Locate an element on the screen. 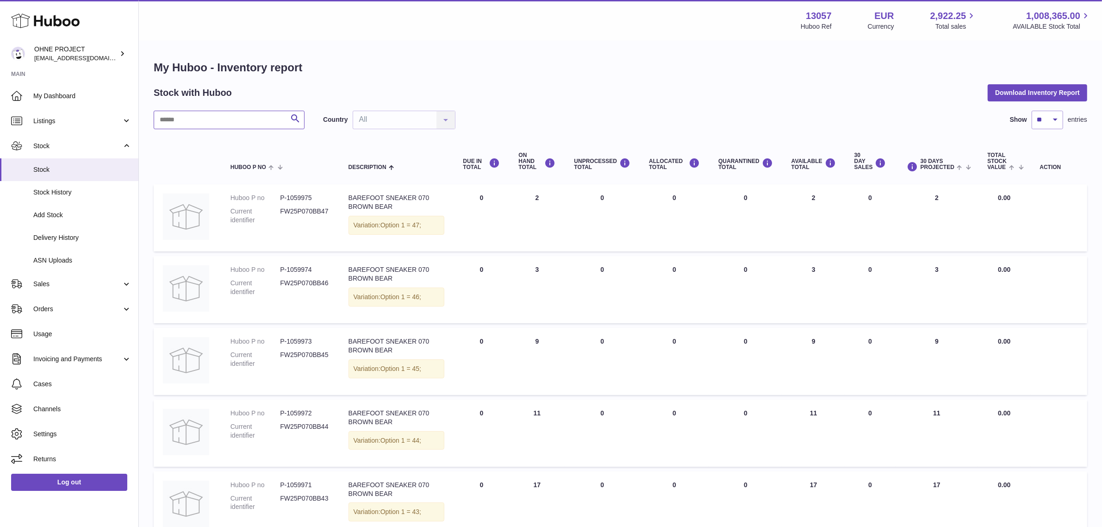 Image resolution: width=1102 pixels, height=527 pixels. div: DUE IN TOTAL is located at coordinates (481, 164).